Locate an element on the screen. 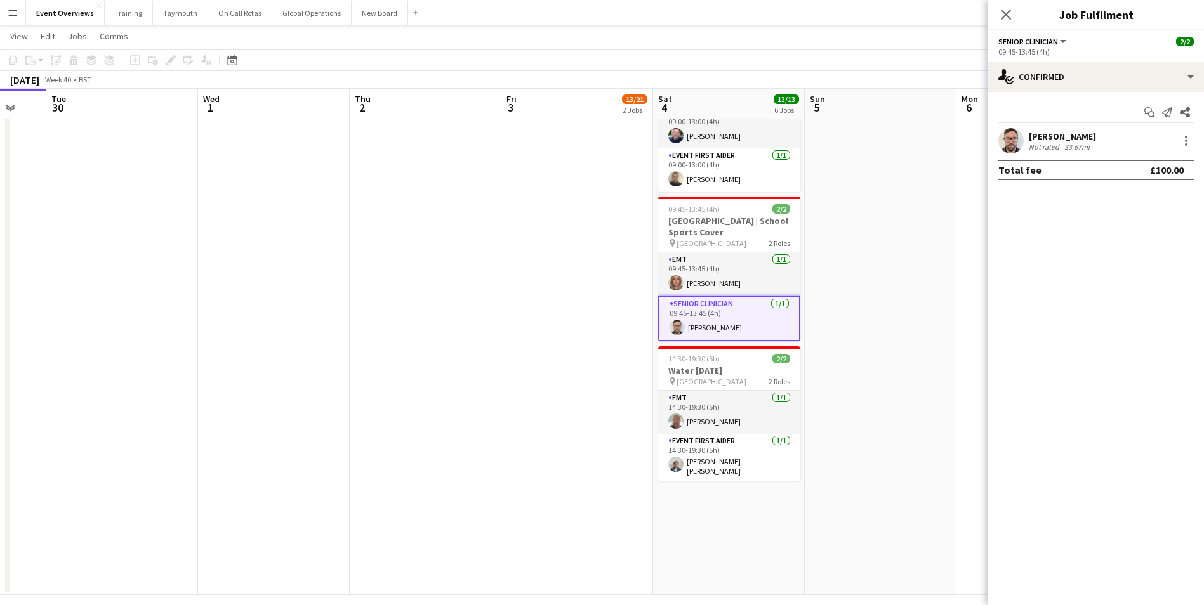  div: 33.67mi is located at coordinates (1077, 147).